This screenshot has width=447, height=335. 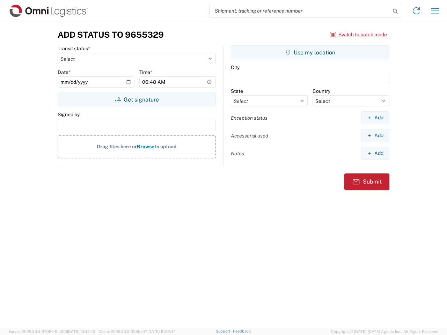 What do you see at coordinates (146, 147) in the screenshot?
I see `span: Browse` at bounding box center [146, 147].